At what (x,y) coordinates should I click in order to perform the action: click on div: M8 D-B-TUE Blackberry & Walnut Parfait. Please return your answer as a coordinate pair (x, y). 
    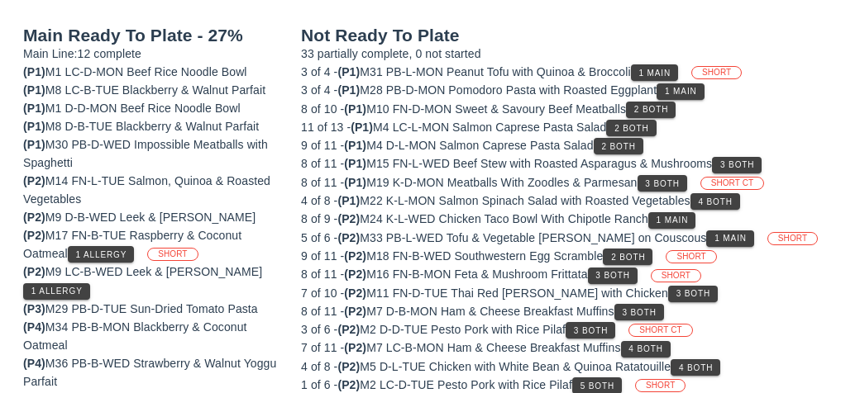
    Looking at the image, I should click on (152, 126).